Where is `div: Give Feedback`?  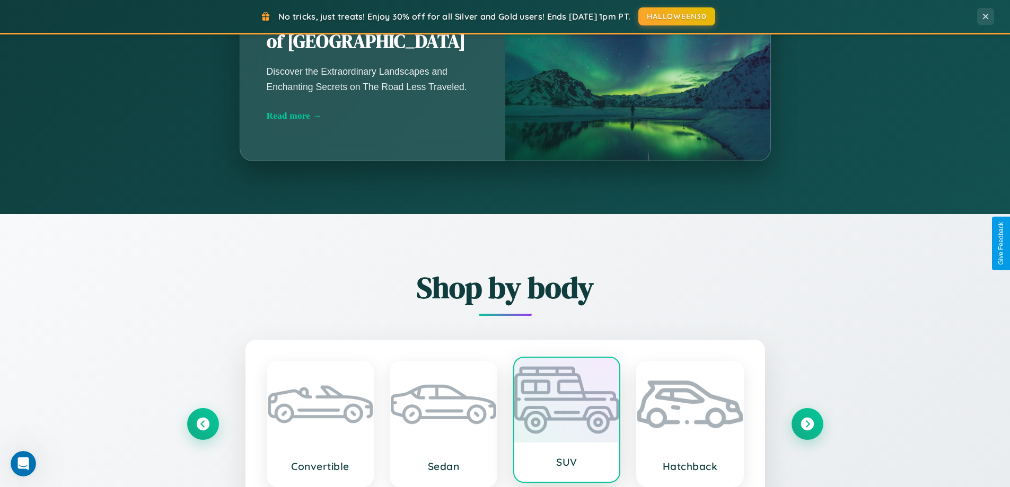
div: Give Feedback is located at coordinates (1001, 243).